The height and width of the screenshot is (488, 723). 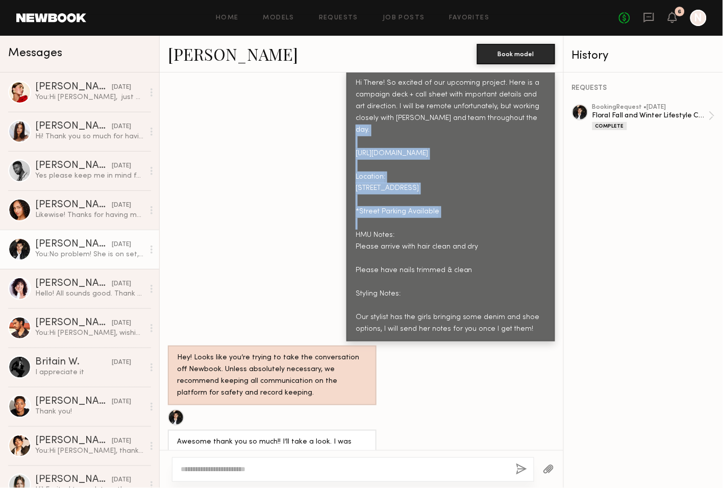 What do you see at coordinates (643, 56) in the screenshot?
I see `div: History` at bounding box center [643, 56].